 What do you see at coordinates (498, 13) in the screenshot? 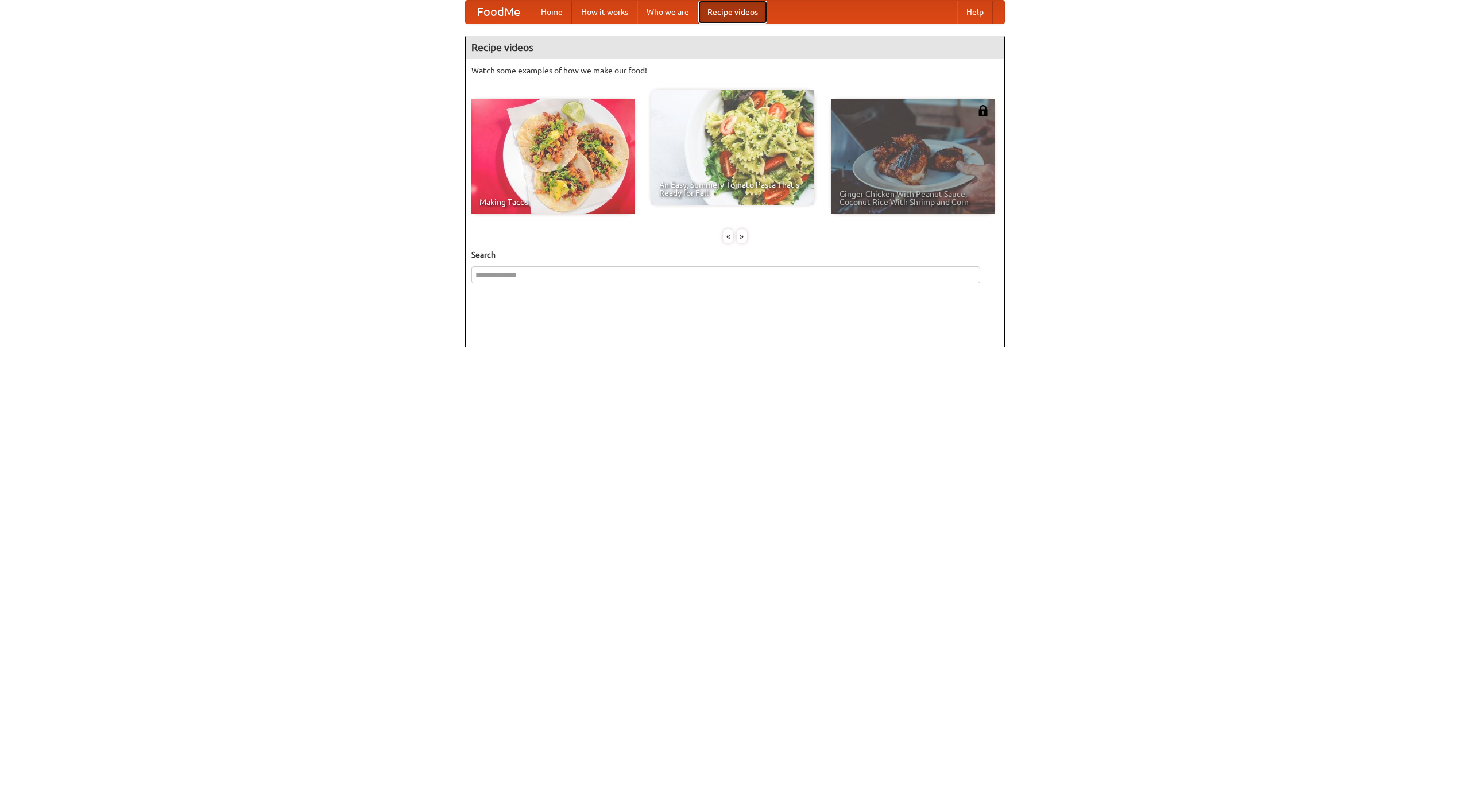
I see `a: FoodMe` at bounding box center [498, 13].